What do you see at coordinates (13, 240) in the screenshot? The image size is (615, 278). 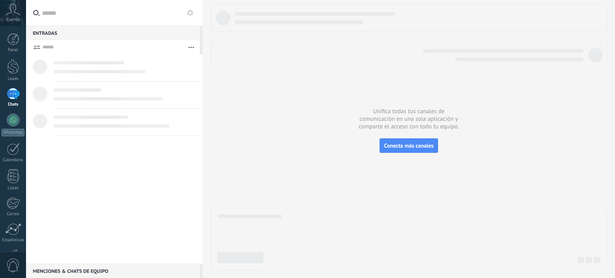 I see `div: Estadísticas` at bounding box center [13, 240].